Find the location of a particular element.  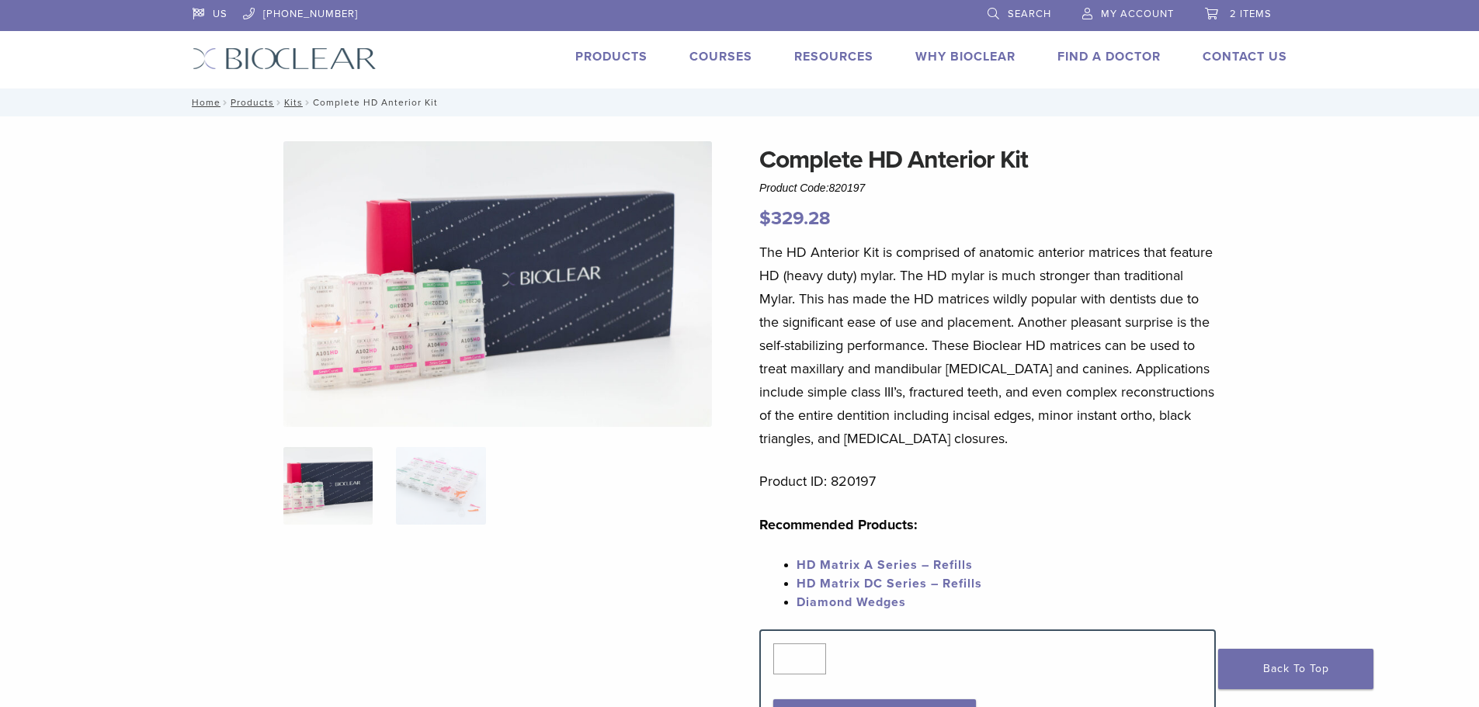

img: IMG_8088-1-324x324.jpg is located at coordinates (328, 486).